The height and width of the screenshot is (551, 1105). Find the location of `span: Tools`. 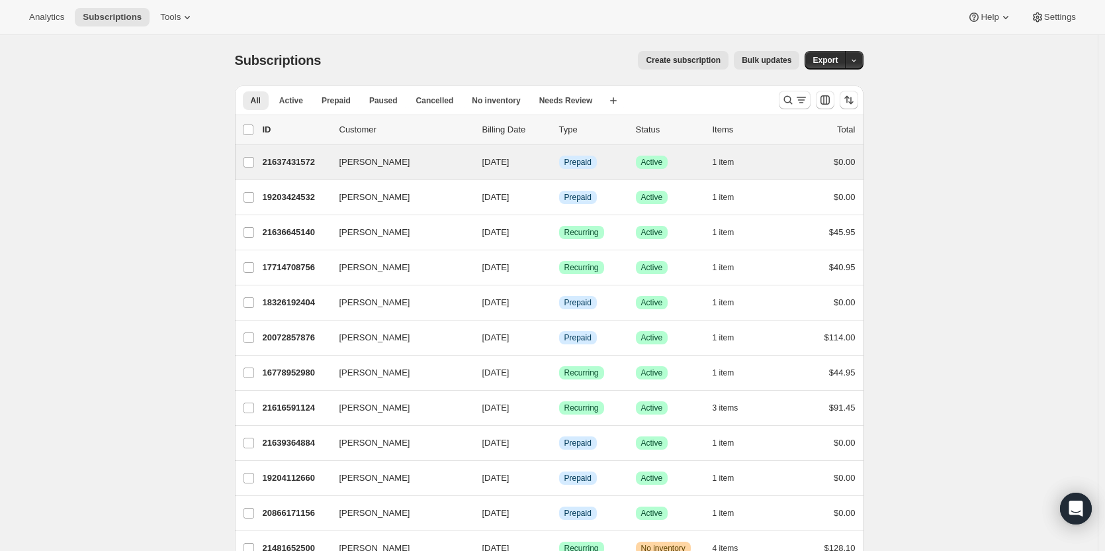

span: Tools is located at coordinates (170, 17).